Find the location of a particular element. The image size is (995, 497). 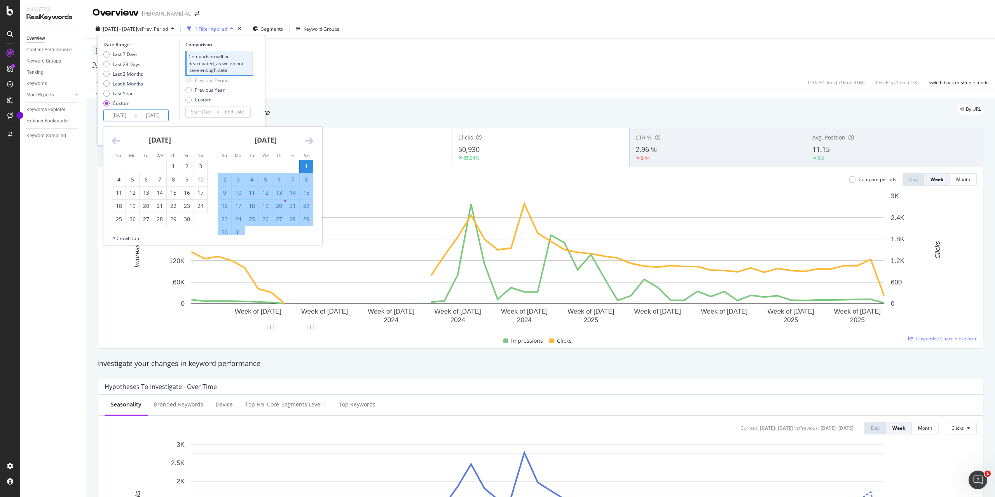

button: Month is located at coordinates (963, 180).